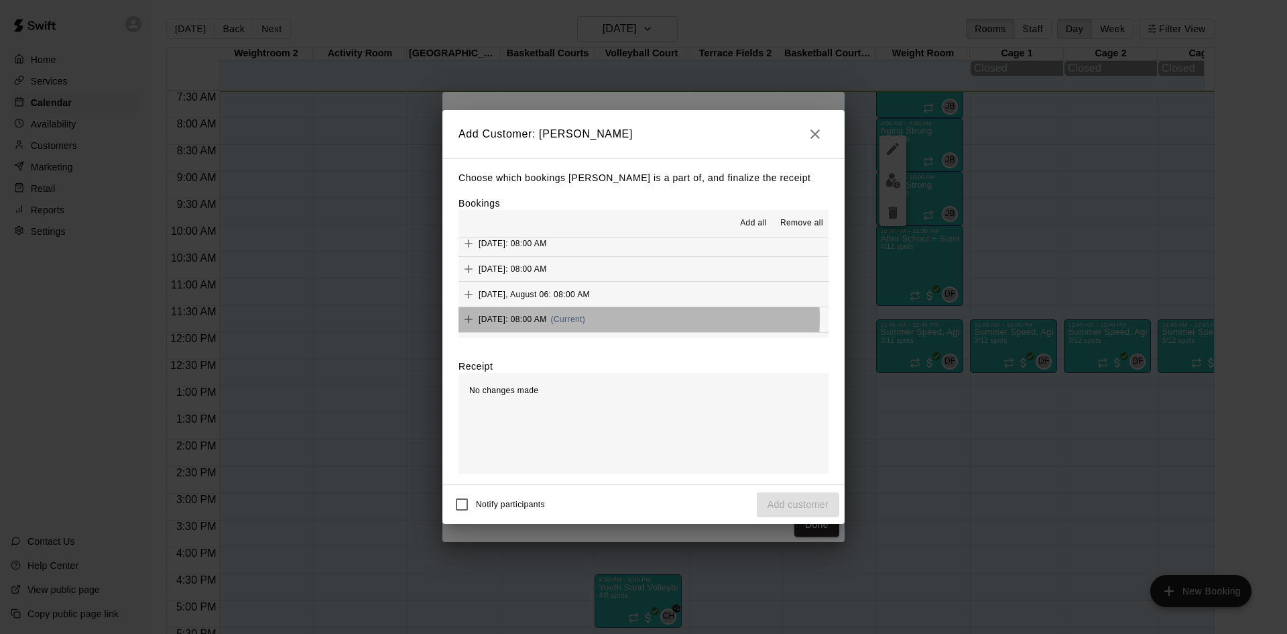 This screenshot has width=1287, height=634. What do you see at coordinates (754, 223) in the screenshot?
I see `span: Add all` at bounding box center [754, 223].